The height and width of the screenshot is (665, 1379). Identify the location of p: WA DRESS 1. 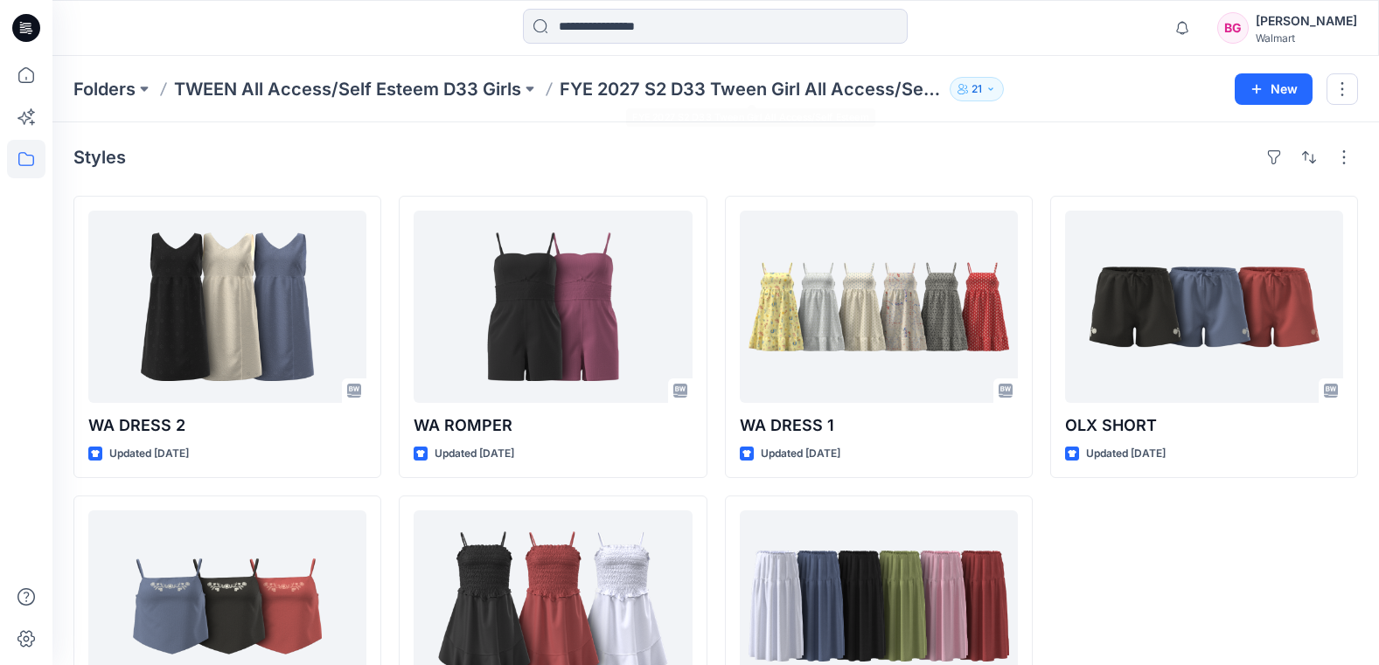
(879, 426).